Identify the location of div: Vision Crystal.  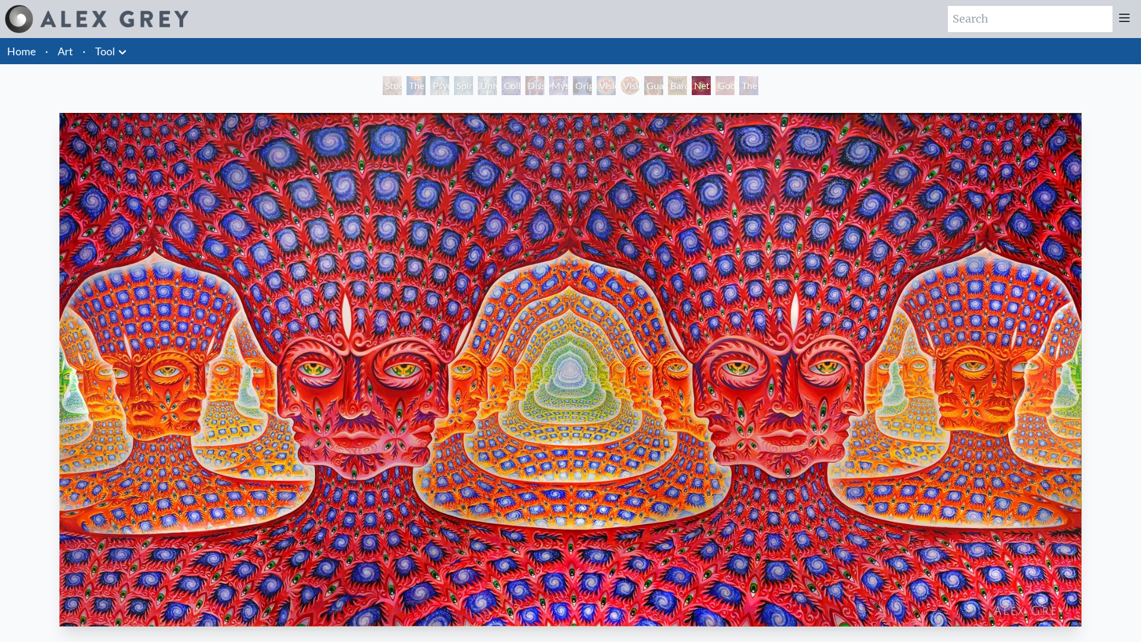
(606, 86).